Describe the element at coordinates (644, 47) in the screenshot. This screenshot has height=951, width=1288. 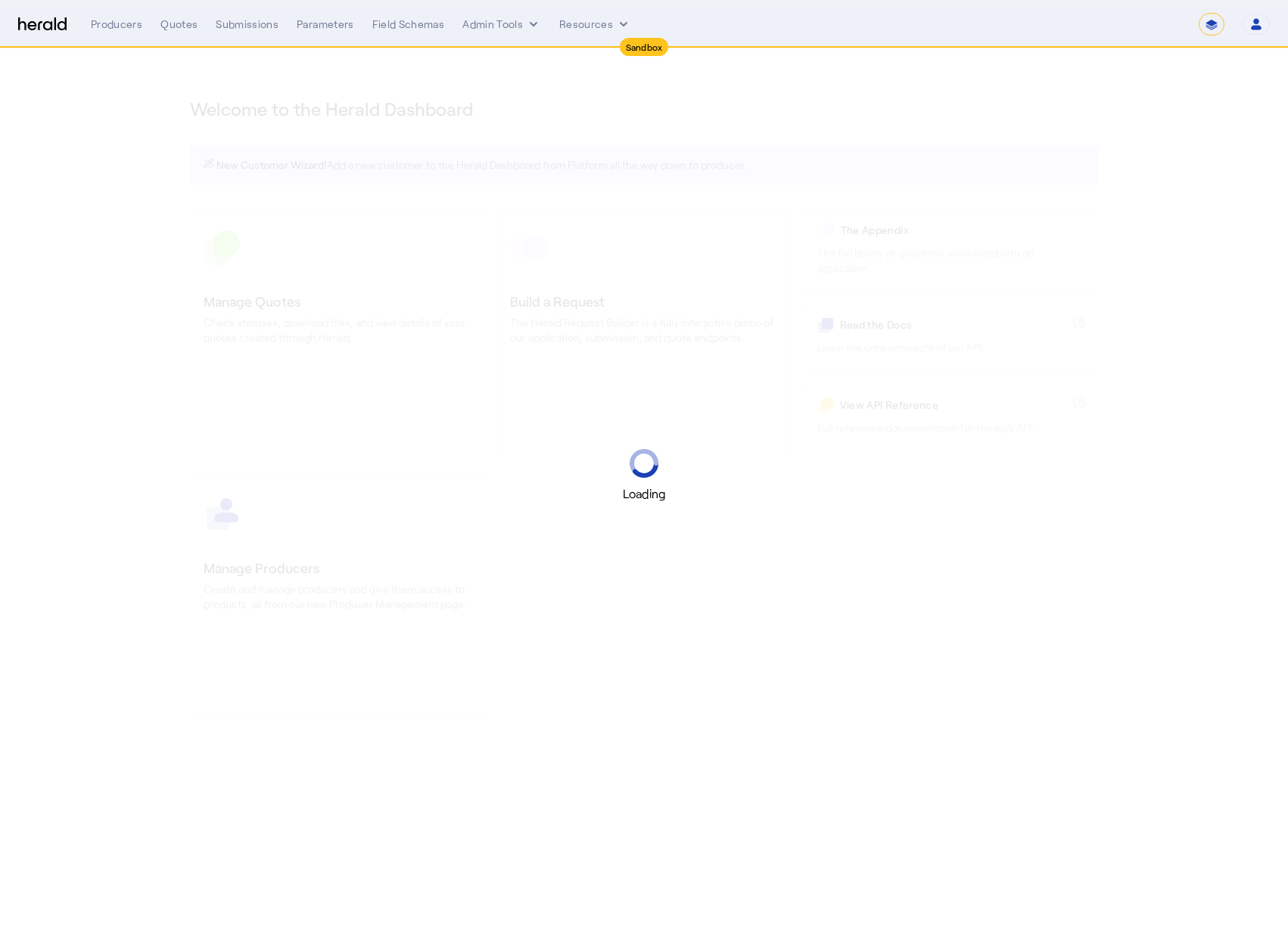
I see `div: Sandbox` at that location.